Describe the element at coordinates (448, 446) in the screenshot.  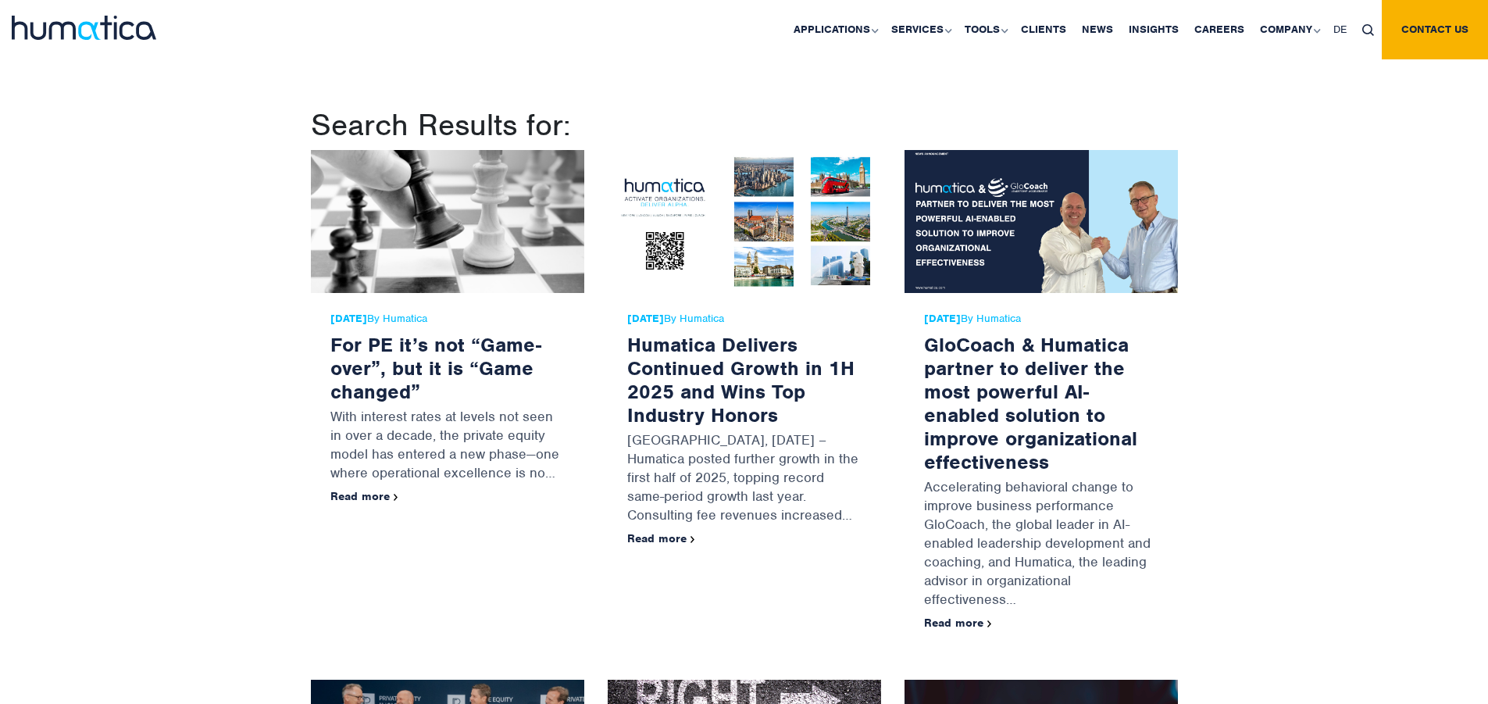
I see `p: With interest rates at levels not seen in over a decade, the private equity model has entered a n...` at that location.